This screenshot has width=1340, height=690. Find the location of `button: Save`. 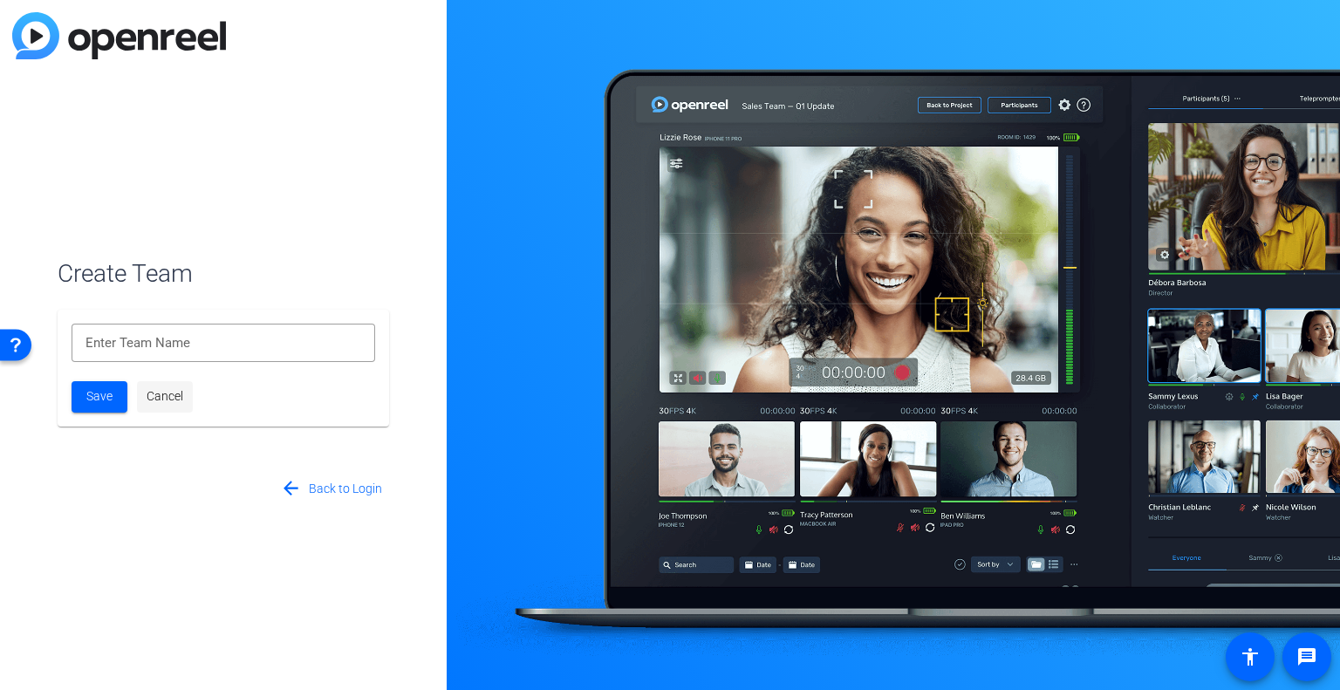

button: Save is located at coordinates (99, 397).